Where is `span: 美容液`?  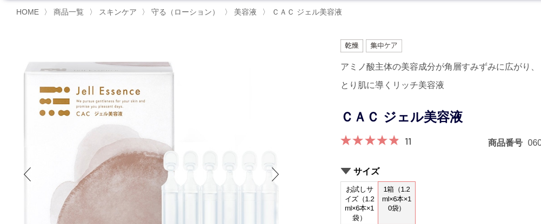
span: 美容液 is located at coordinates (246, 12).